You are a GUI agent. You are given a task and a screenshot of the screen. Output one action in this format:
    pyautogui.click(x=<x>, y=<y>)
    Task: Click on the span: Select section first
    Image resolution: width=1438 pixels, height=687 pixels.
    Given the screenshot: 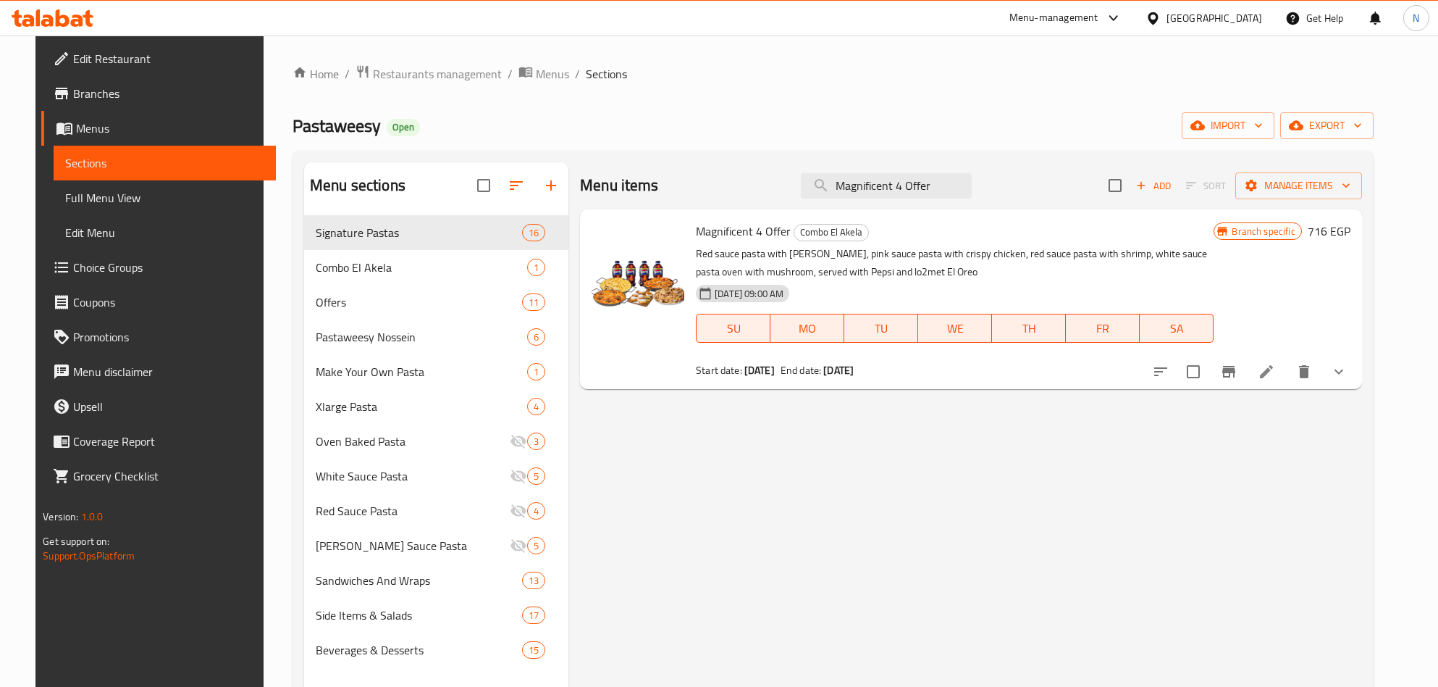 What is the action you would take?
    pyautogui.click(x=1206, y=185)
    